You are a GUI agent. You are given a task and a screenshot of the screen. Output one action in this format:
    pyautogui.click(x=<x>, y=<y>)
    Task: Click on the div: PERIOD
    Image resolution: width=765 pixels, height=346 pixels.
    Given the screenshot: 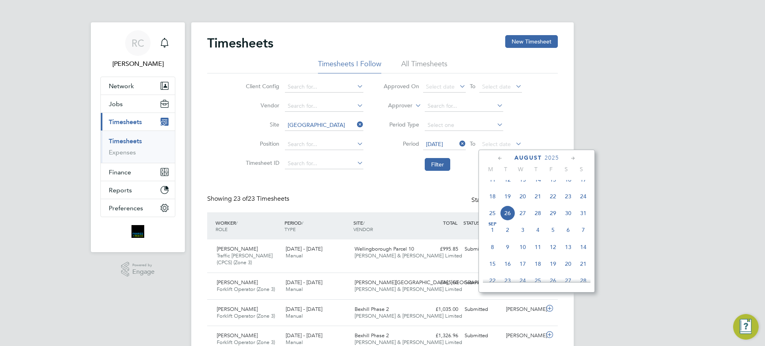 What is the action you would take?
    pyautogui.click(x=317, y=226)
    